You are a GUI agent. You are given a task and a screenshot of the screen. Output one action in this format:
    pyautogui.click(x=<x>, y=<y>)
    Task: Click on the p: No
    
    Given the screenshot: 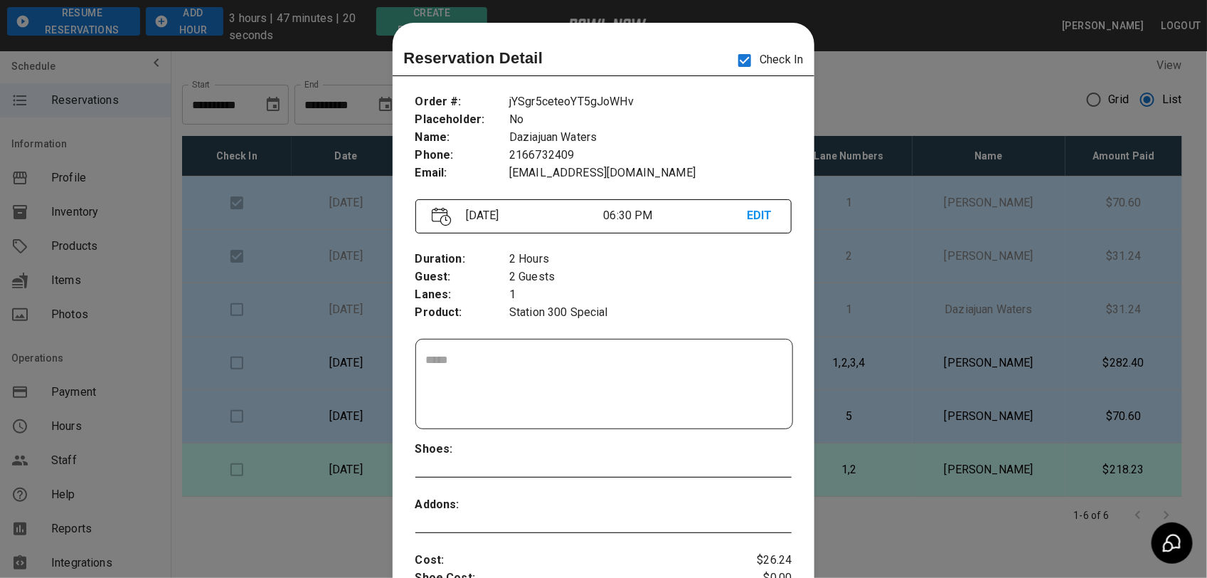 What is the action you would take?
    pyautogui.click(x=650, y=120)
    